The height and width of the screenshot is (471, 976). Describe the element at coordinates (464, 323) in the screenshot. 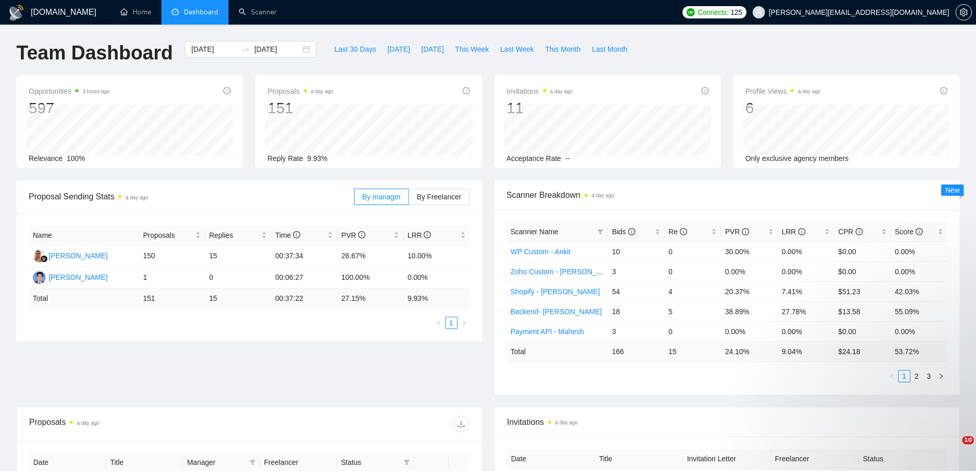

I see `li: Next Page` at that location.